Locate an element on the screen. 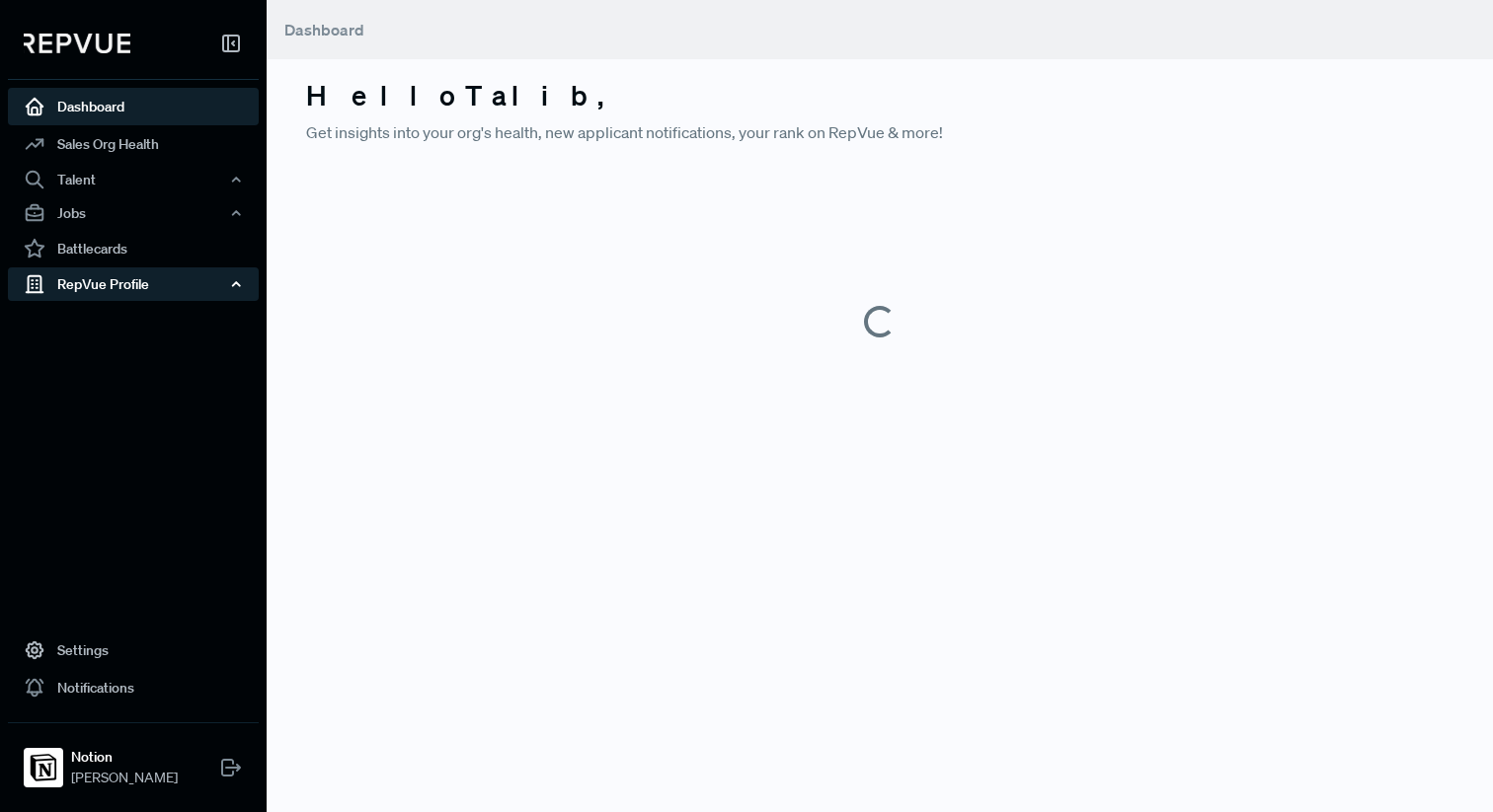  img: Notion is located at coordinates (44, 767).